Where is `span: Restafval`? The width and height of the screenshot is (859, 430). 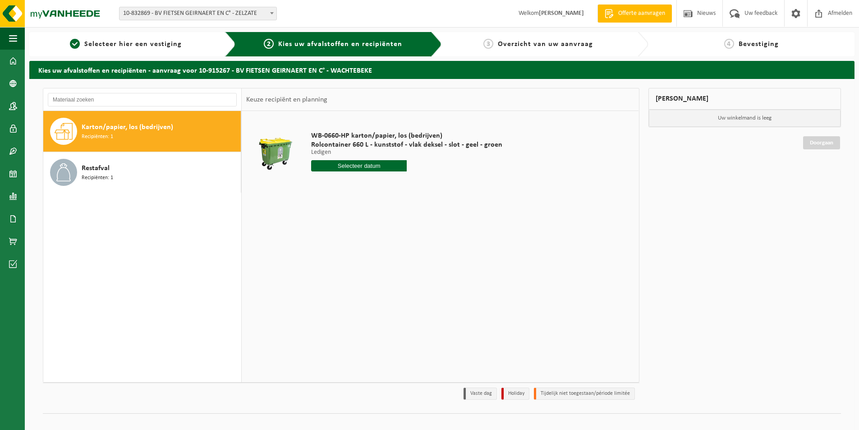
span: Restafval is located at coordinates (96, 168).